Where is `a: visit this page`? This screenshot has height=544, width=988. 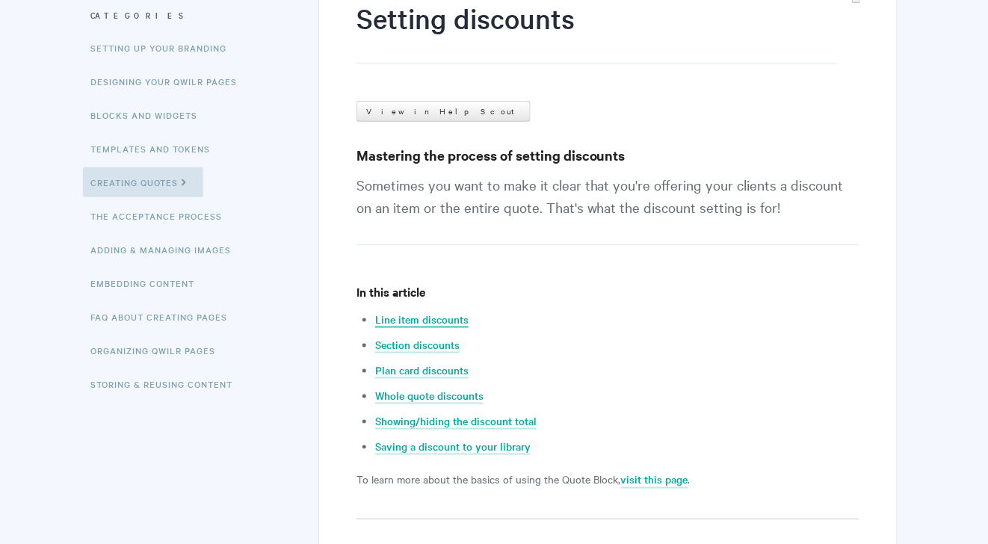
a: visit this page is located at coordinates (655, 481).